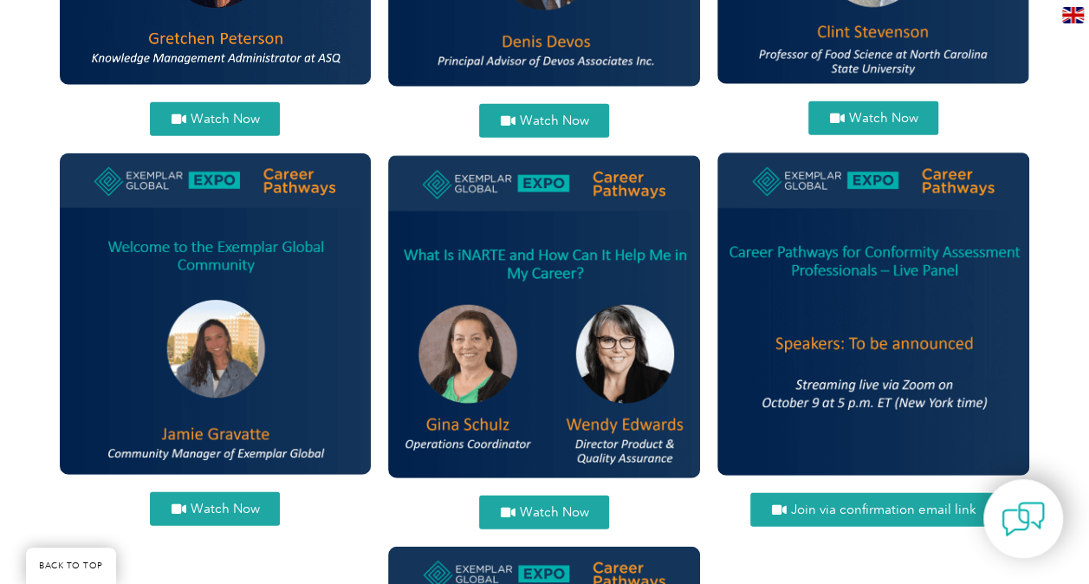 The height and width of the screenshot is (584, 1089). Describe the element at coordinates (1073, 15) in the screenshot. I see `img: en` at that location.